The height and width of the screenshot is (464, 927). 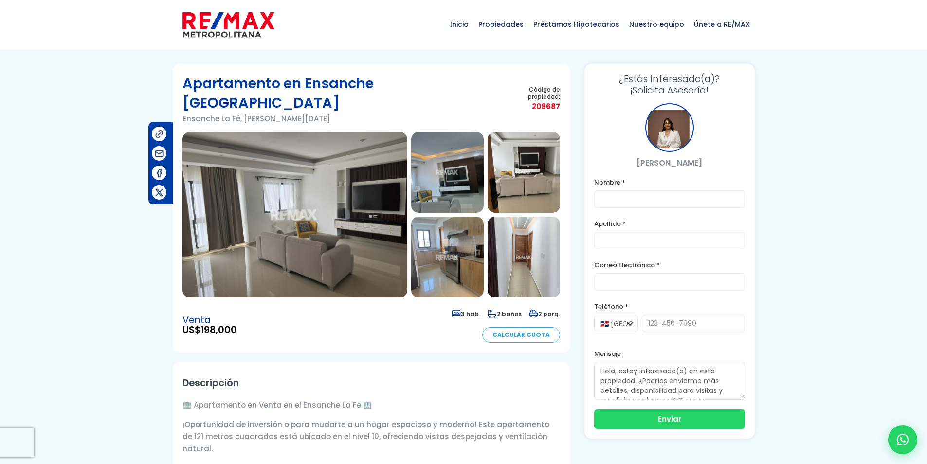 I want to click on span: 208687, so click(x=530, y=106).